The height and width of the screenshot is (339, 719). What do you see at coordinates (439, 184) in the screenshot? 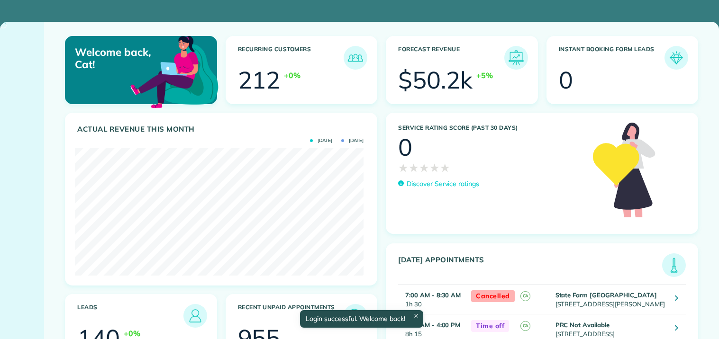
I see `a: Discover Service ratings` at bounding box center [439, 184].